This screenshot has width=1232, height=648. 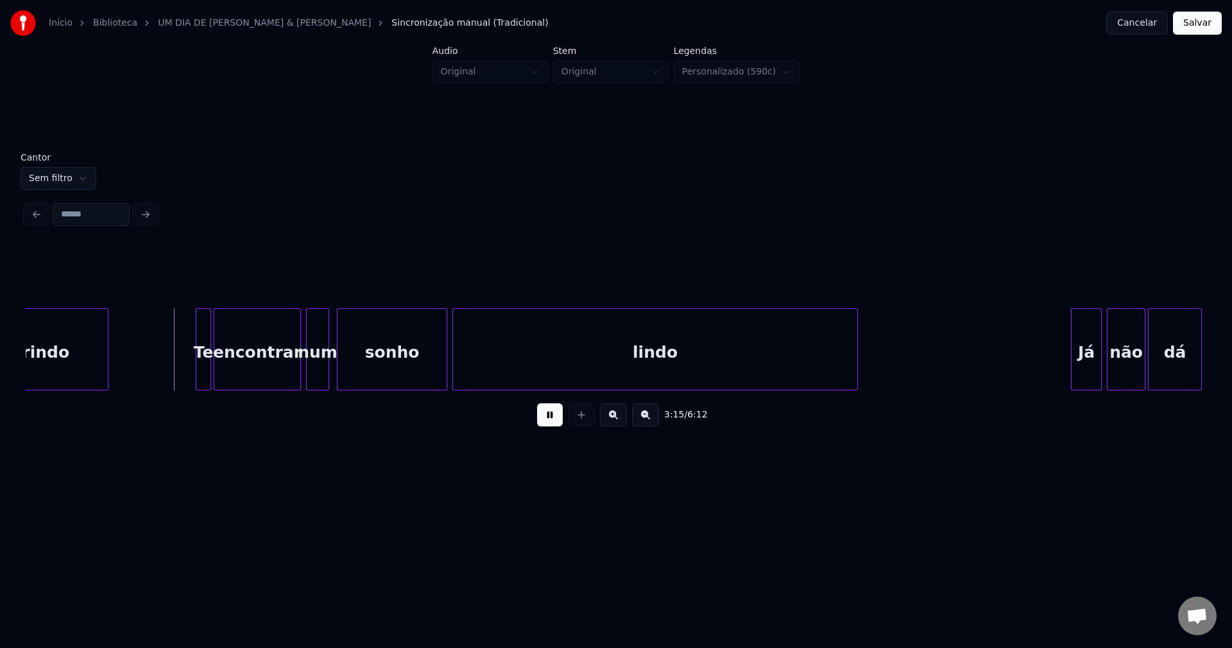 I want to click on a: Início, so click(x=60, y=23).